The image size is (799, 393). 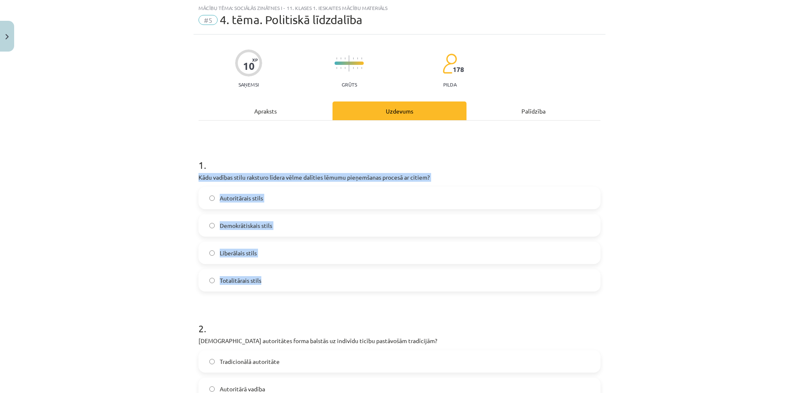 I want to click on p: Saņemsi, so click(x=248, y=84).